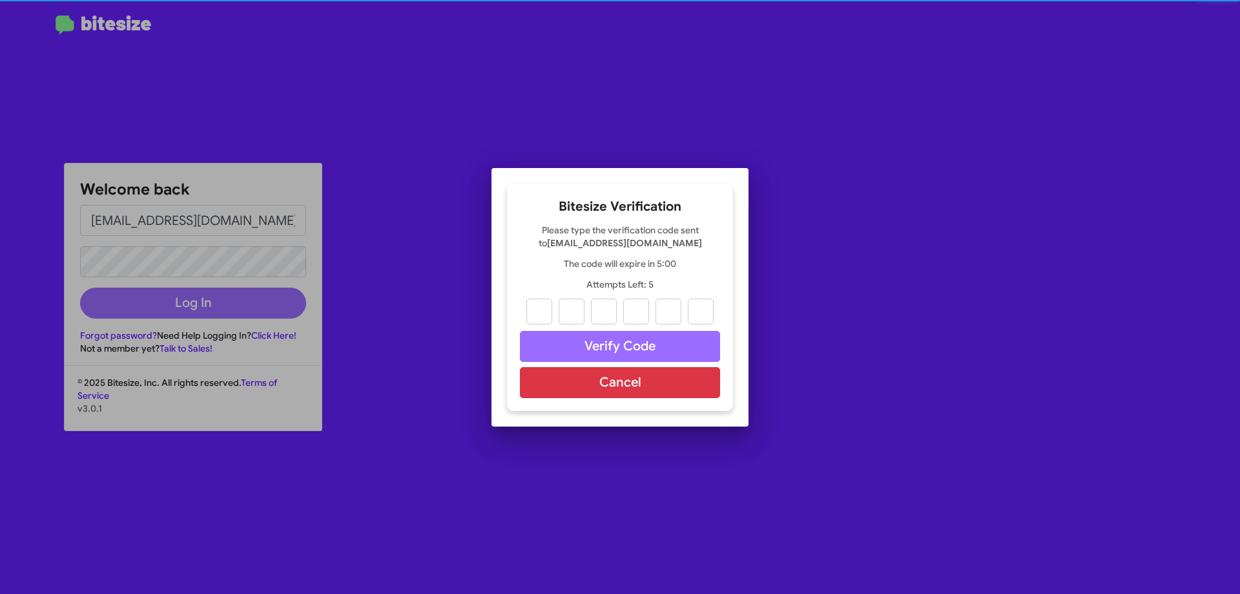 This screenshot has height=594, width=1240. Describe the element at coordinates (620, 346) in the screenshot. I see `button: Verify Code` at that location.